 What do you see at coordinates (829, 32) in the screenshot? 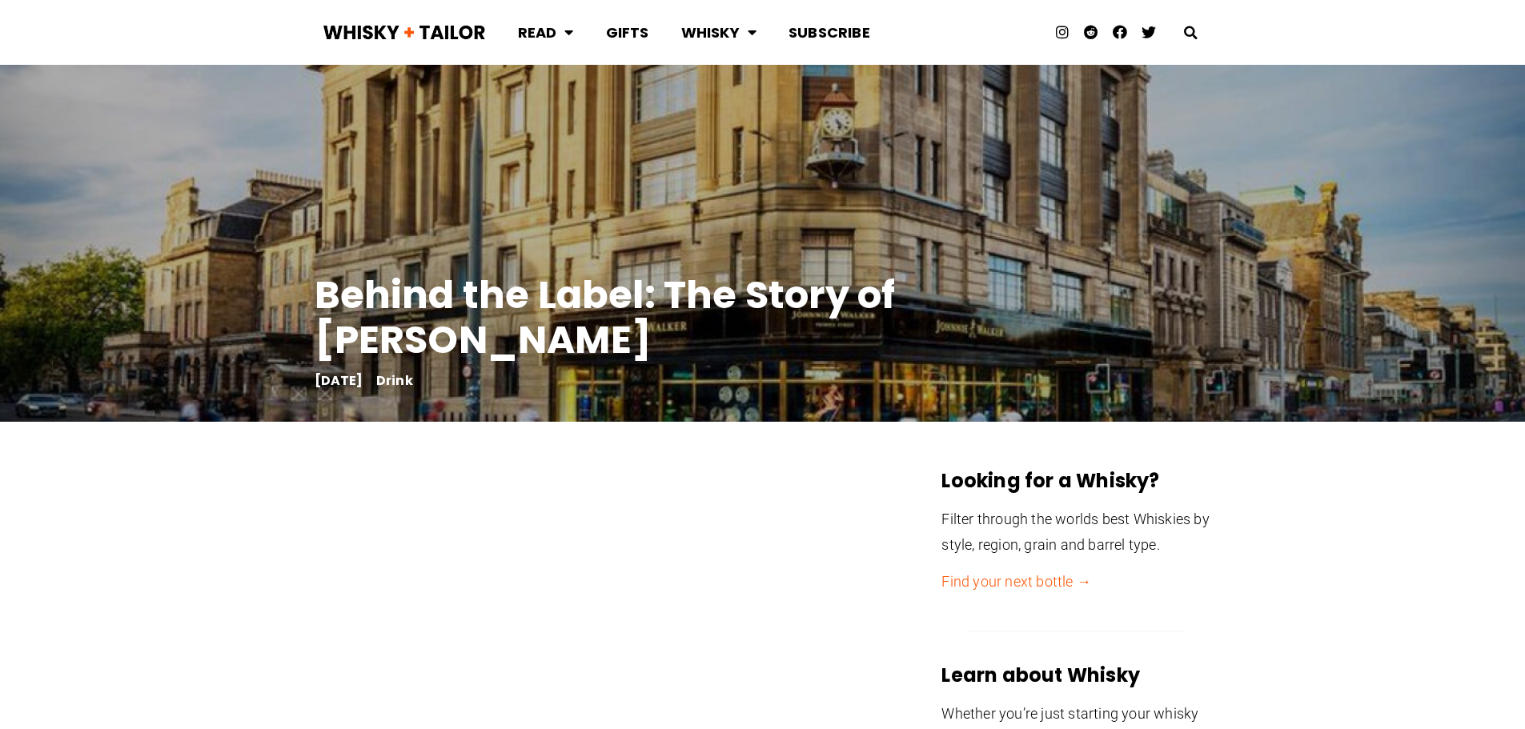
I see `a: Subscribe` at bounding box center [829, 32].